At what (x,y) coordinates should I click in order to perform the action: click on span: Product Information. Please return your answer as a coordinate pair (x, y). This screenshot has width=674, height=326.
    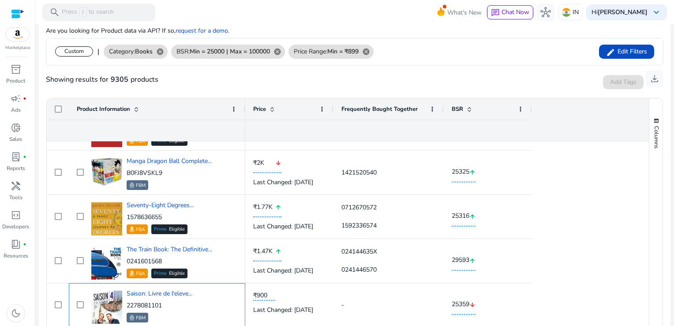
    Looking at the image, I should click on (103, 109).